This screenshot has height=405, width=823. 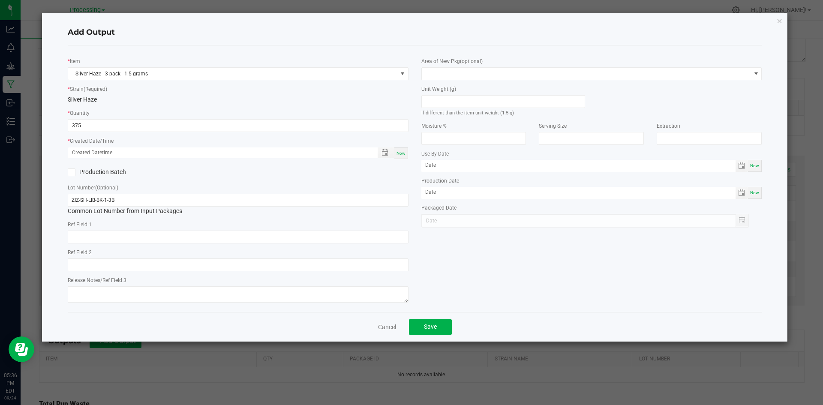 What do you see at coordinates (233, 74) in the screenshot?
I see `span: Silver Haze - 3 pack - 1.5 grams` at bounding box center [233, 74].